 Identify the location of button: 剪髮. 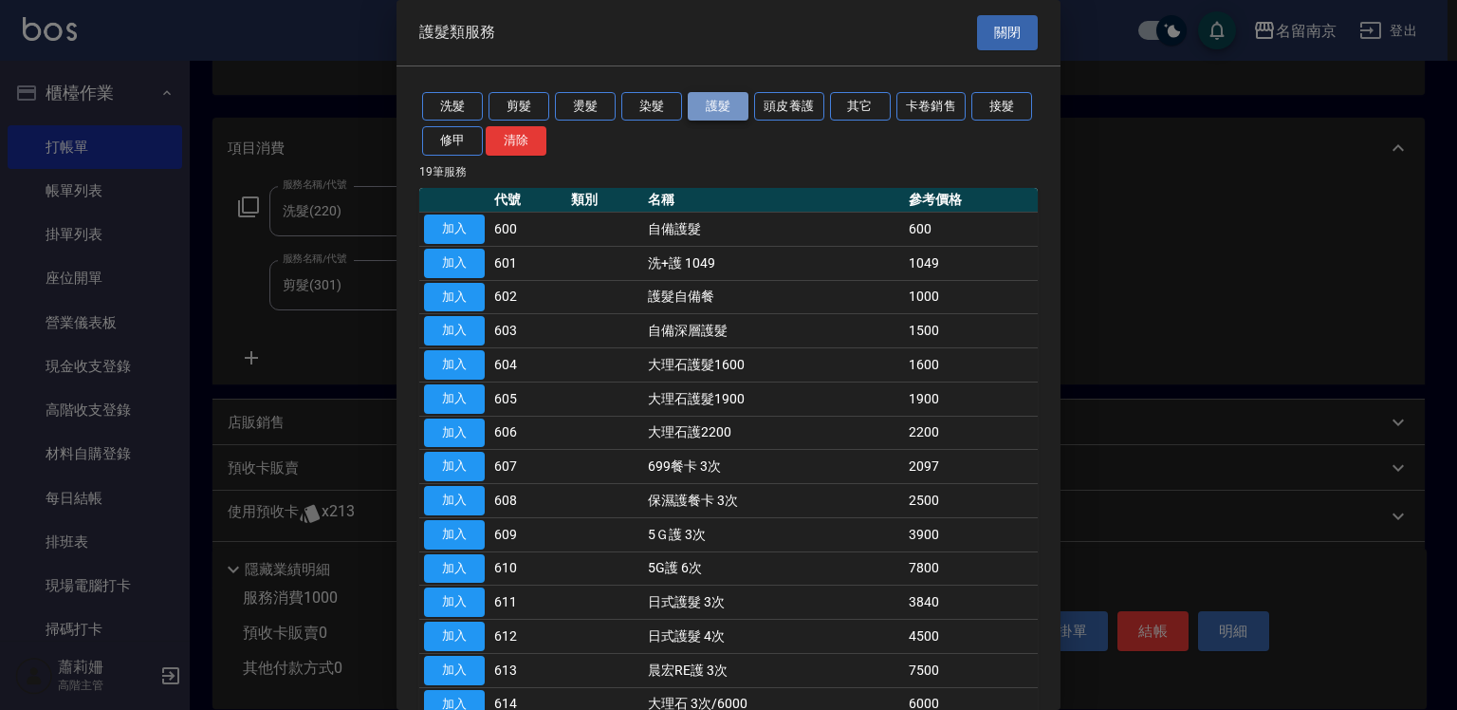
(519, 106).